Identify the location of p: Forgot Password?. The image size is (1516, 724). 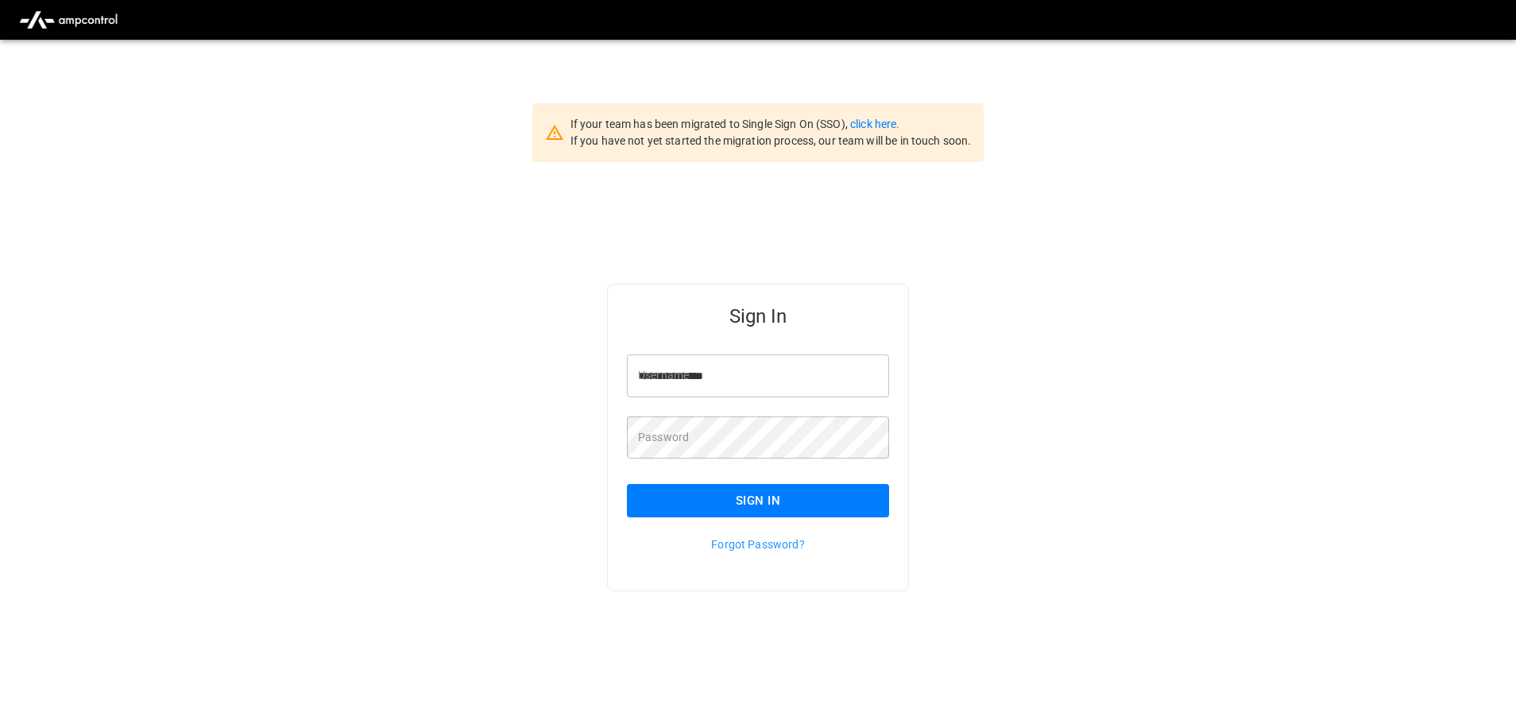
(758, 544).